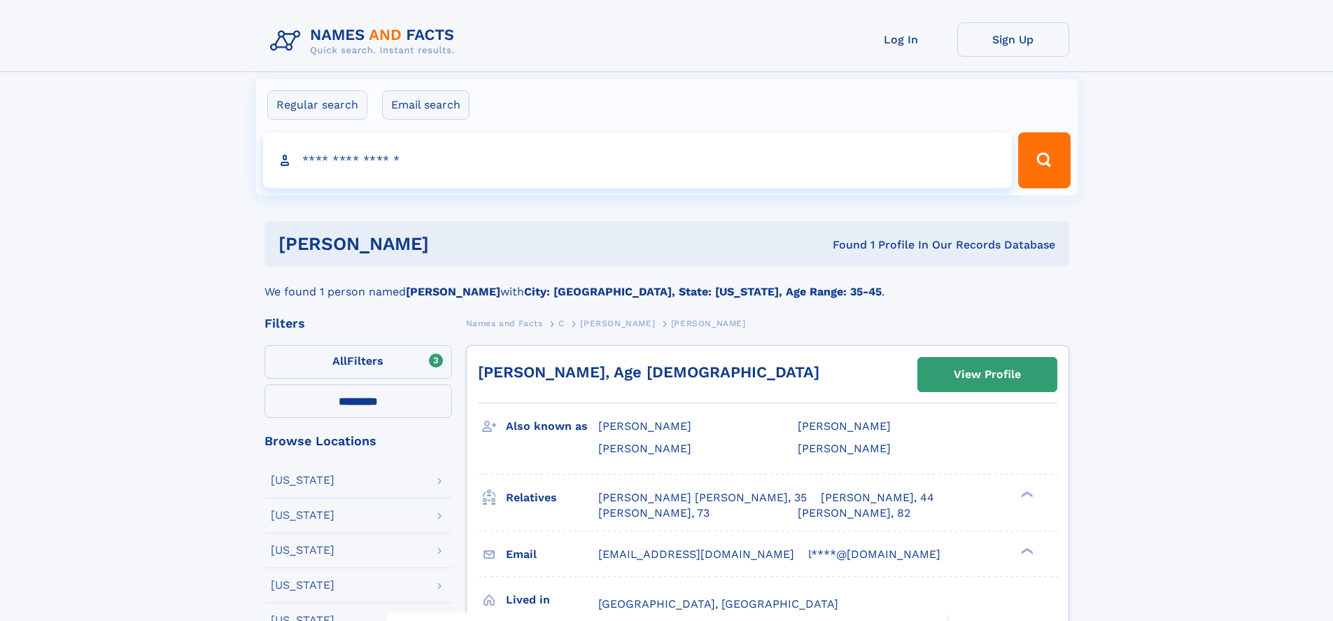 This screenshot has height=621, width=1333. What do you see at coordinates (365, 41) in the screenshot?
I see `img: Logo Names and Facts` at bounding box center [365, 41].